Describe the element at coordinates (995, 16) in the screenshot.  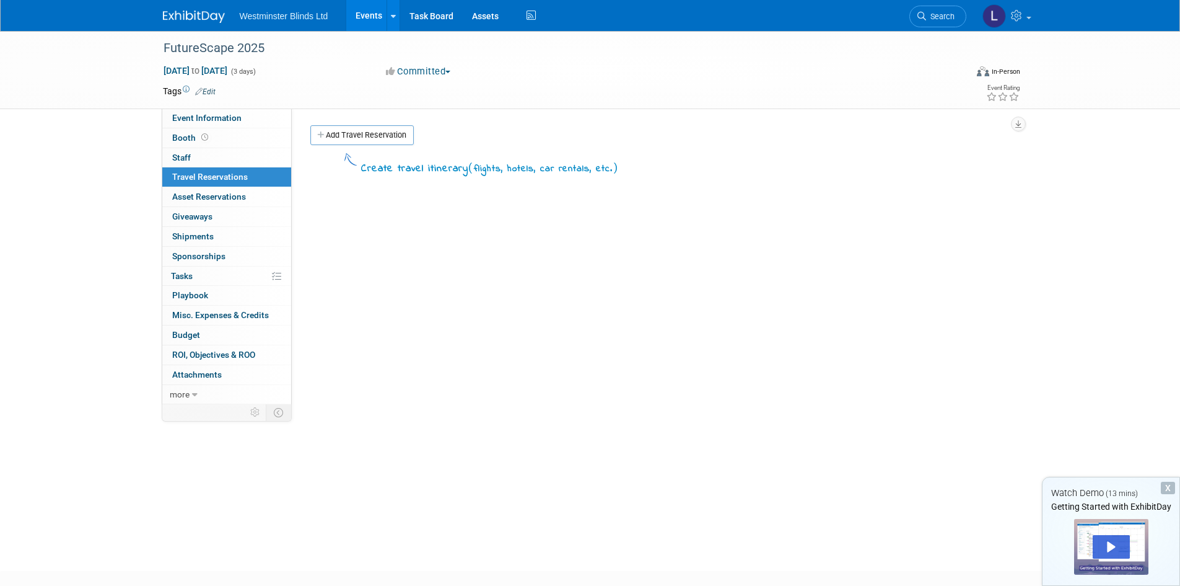
I see `img: Lewis Webb` at that location.